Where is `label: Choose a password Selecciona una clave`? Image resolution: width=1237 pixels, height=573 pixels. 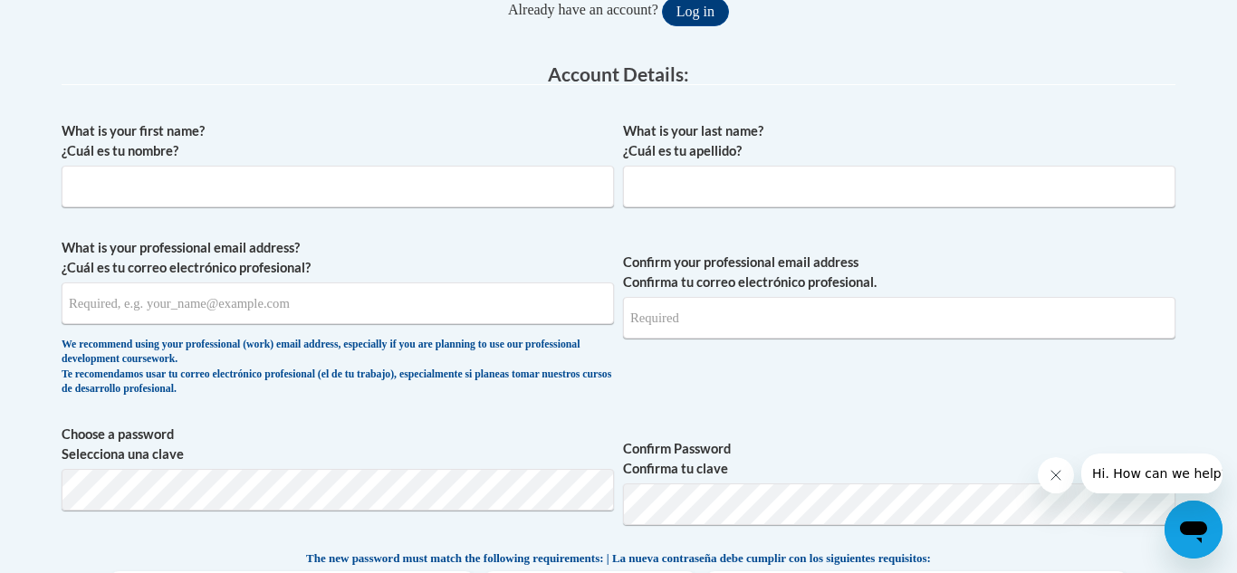 label: Choose a password Selecciona una clave is located at coordinates (338, 445).